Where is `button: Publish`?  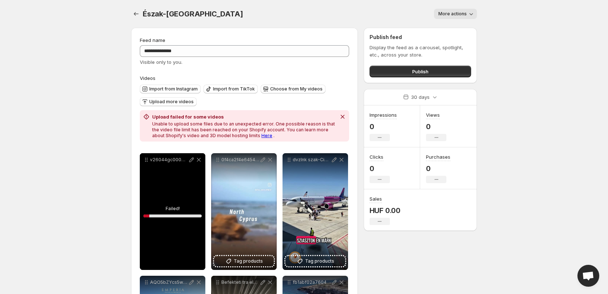
button: Publish is located at coordinates (420, 71).